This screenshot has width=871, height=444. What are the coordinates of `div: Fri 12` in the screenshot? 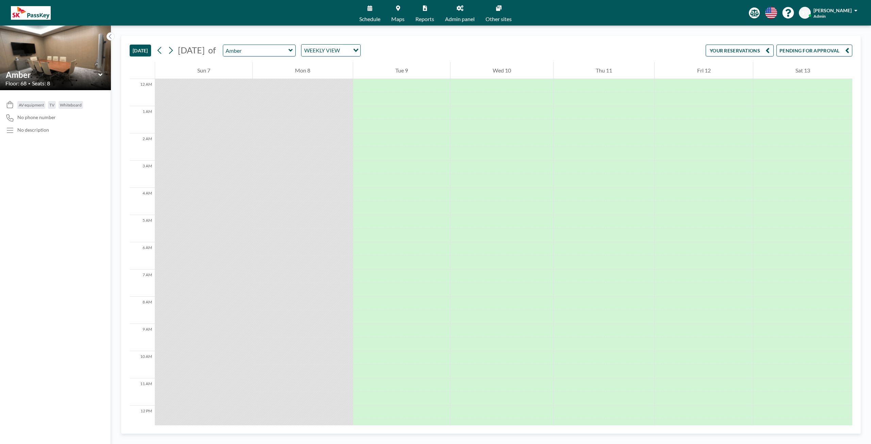 It's located at (703, 70).